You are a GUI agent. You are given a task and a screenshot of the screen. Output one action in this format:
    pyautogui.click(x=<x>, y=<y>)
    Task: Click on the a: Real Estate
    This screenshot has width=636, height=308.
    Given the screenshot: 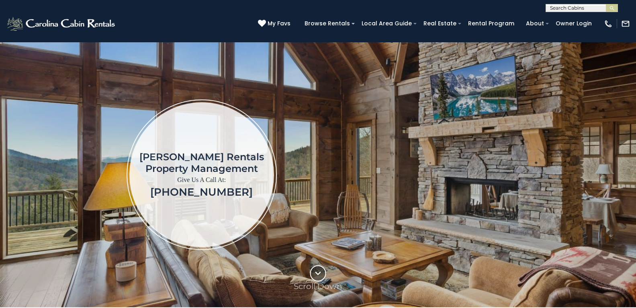 What is the action you would take?
    pyautogui.click(x=440, y=23)
    